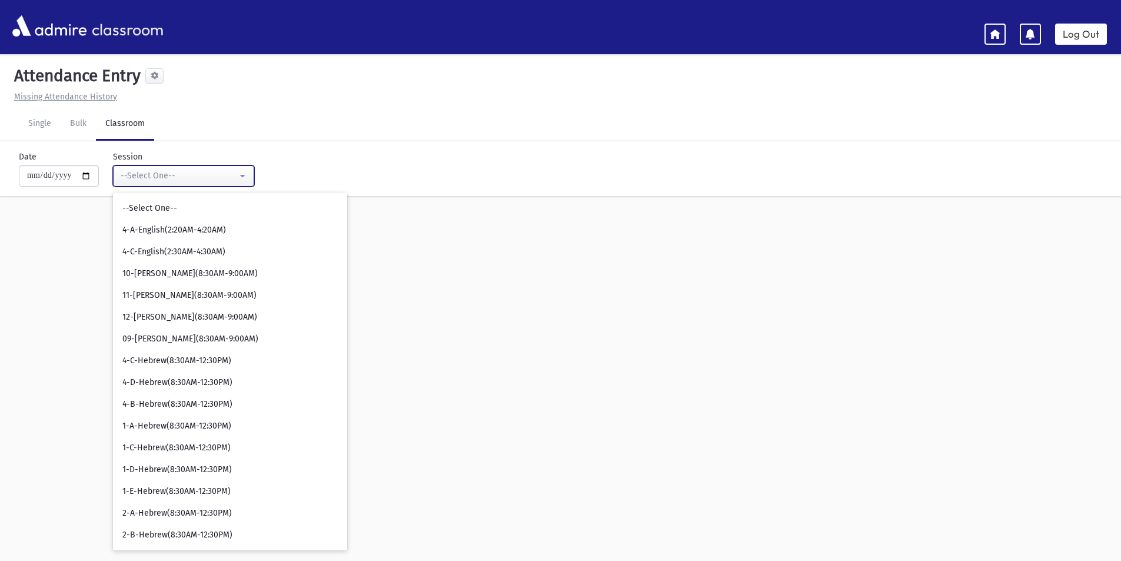 The image size is (1121, 561). I want to click on img: AdmirePro, so click(49, 26).